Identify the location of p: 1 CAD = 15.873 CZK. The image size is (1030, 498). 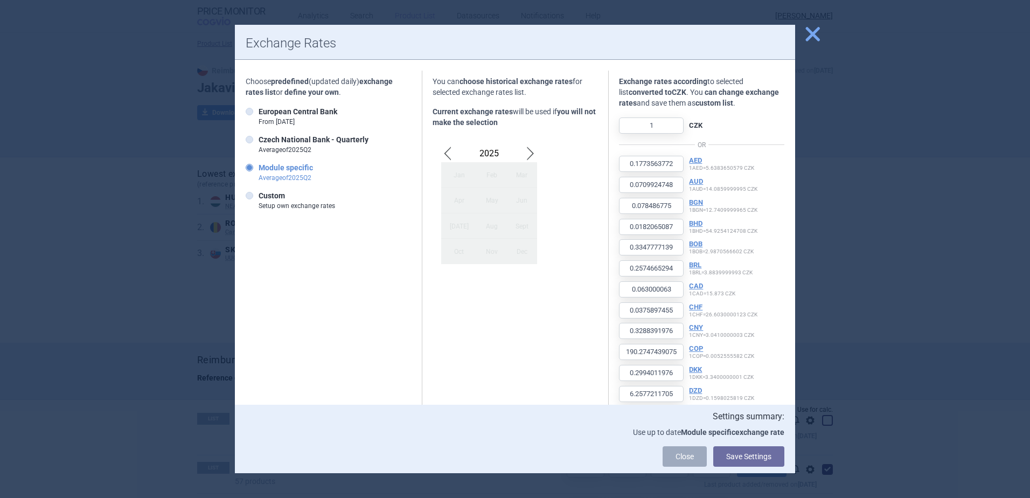
(712, 289).